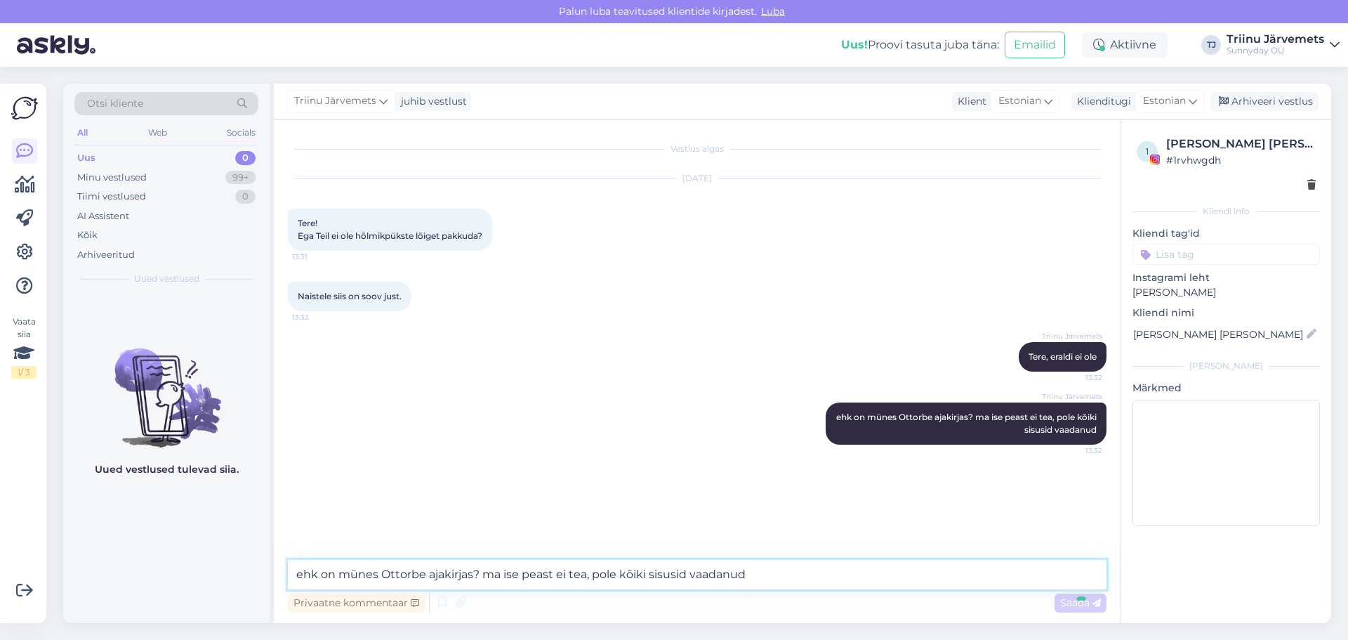  Describe the element at coordinates (166, 279) in the screenshot. I see `span: Uued vestlused` at that location.